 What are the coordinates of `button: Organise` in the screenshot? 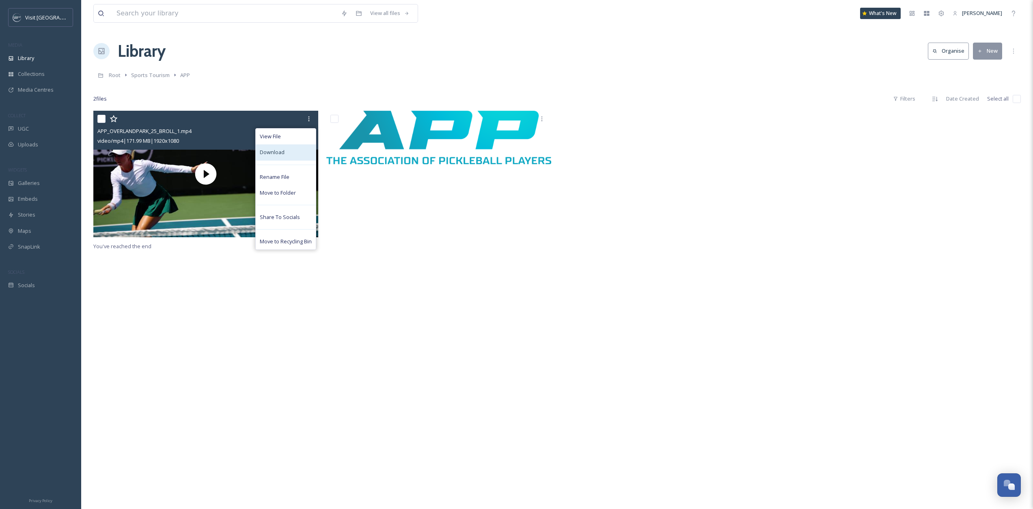 It's located at (948, 51).